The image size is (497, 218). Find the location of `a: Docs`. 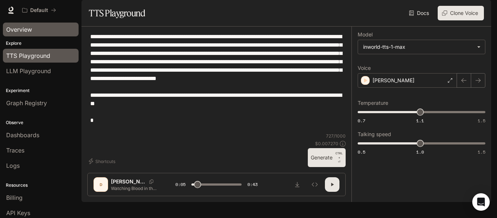

a: Docs is located at coordinates (419, 13).